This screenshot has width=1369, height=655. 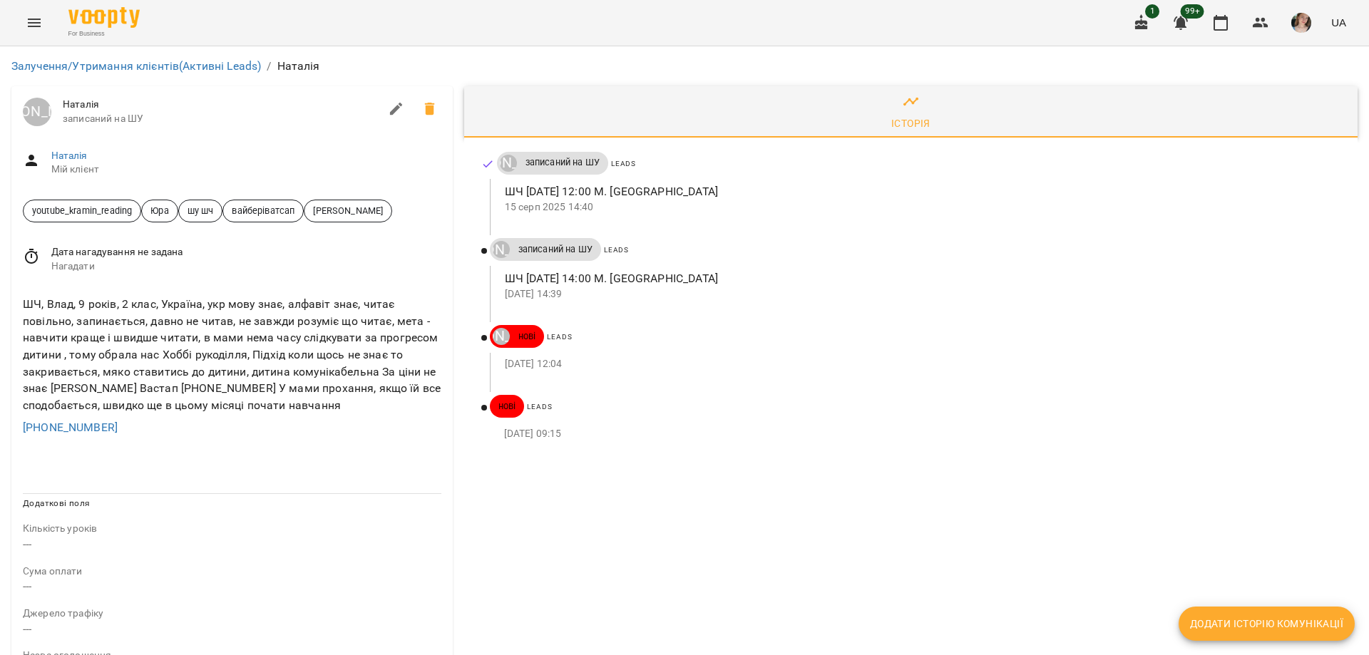 What do you see at coordinates (104, 17) in the screenshot?
I see `img: Voopty Logo` at bounding box center [104, 17].